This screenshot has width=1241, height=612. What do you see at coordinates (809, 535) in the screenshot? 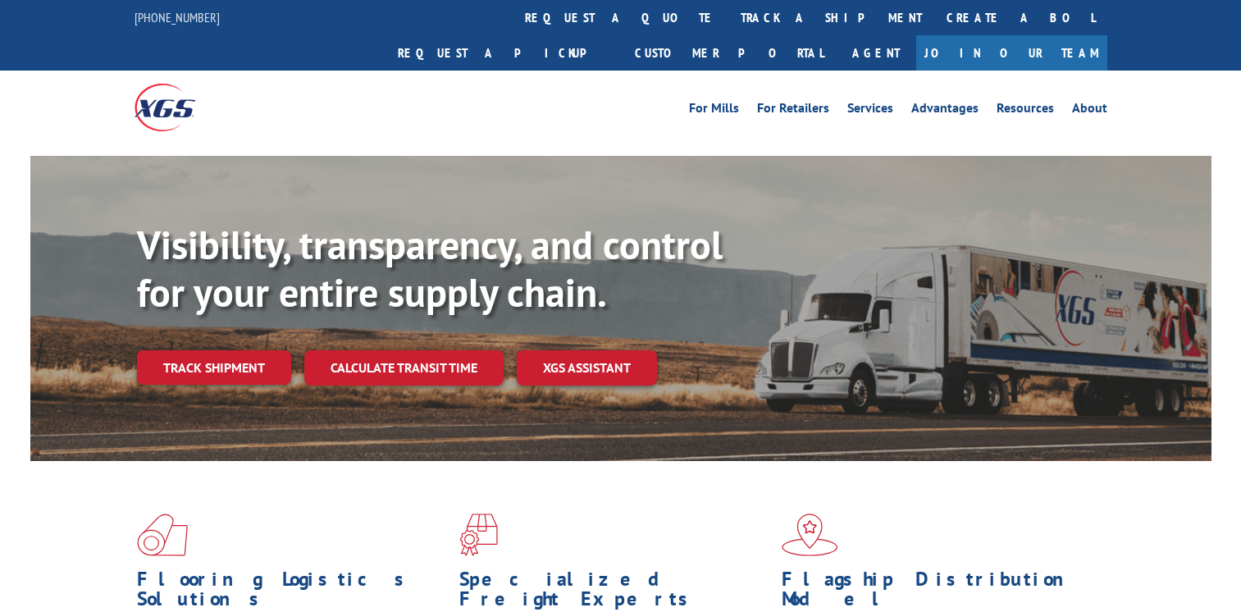
I see `img: xgs-icon-flagship-distribution-model-red` at bounding box center [809, 535].